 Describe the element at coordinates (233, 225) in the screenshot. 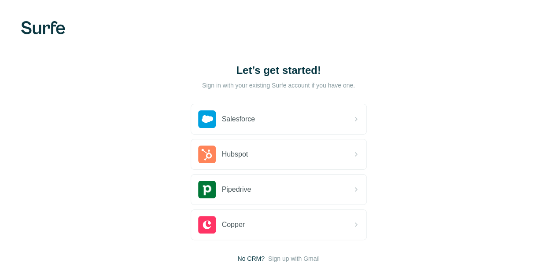

I see `span: Copper` at that location.